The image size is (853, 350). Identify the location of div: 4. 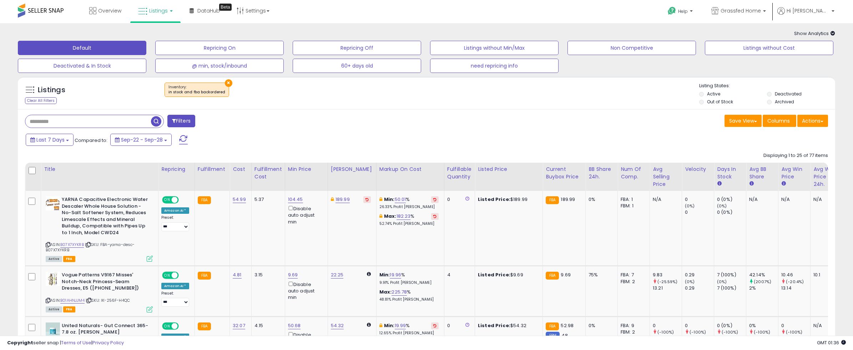
(458, 275).